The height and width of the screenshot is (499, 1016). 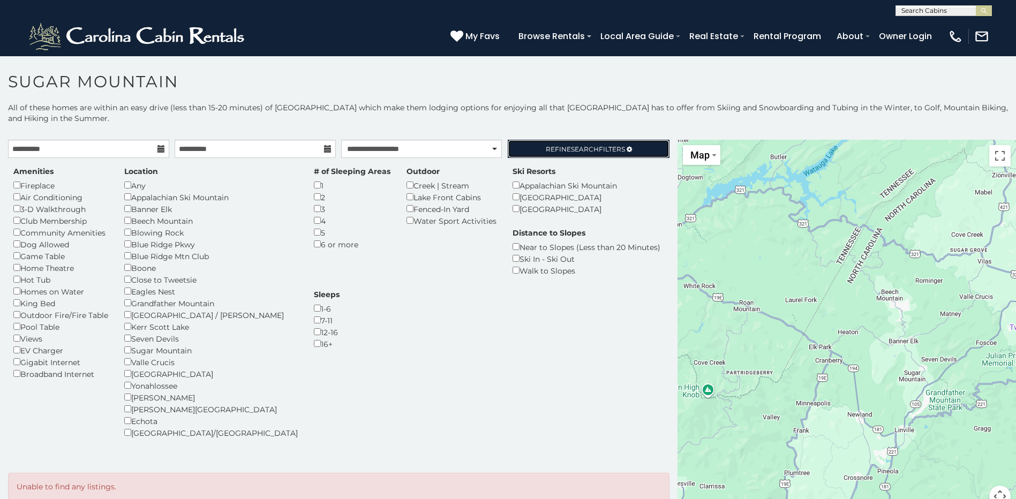 I want to click on div: Home Theatre, so click(x=61, y=268).